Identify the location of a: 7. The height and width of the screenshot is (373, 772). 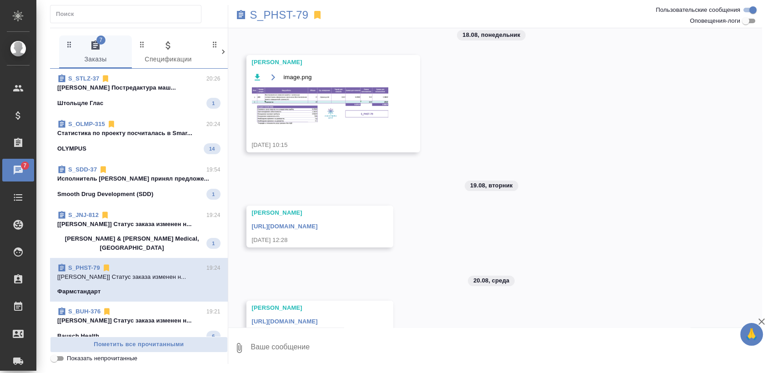
(18, 170).